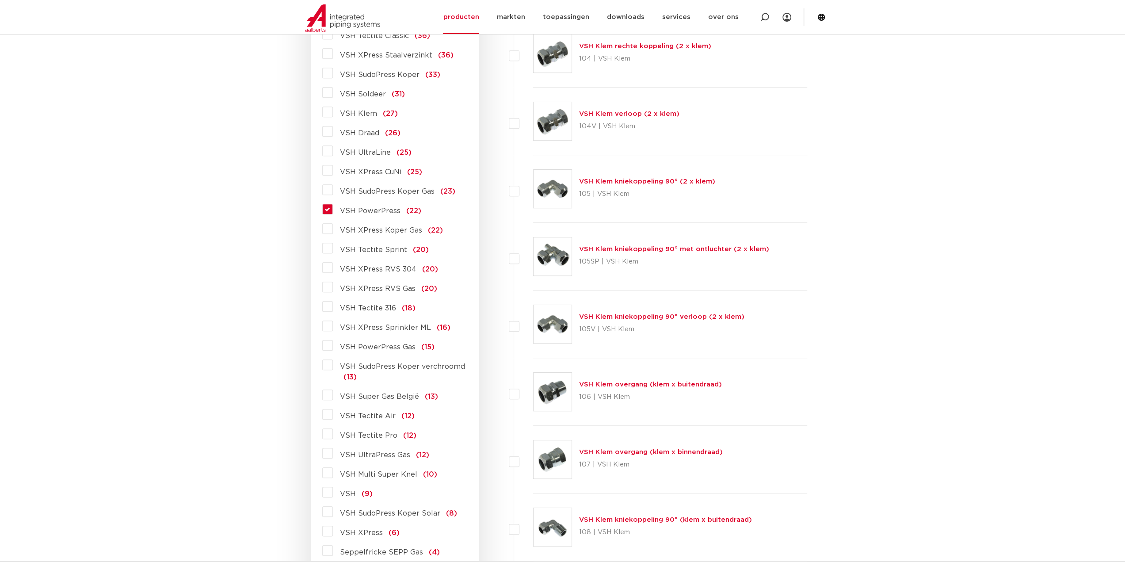 This screenshot has height=562, width=1125. What do you see at coordinates (387, 191) in the screenshot?
I see `span: VSH SudoPress Koper Gas` at bounding box center [387, 191].